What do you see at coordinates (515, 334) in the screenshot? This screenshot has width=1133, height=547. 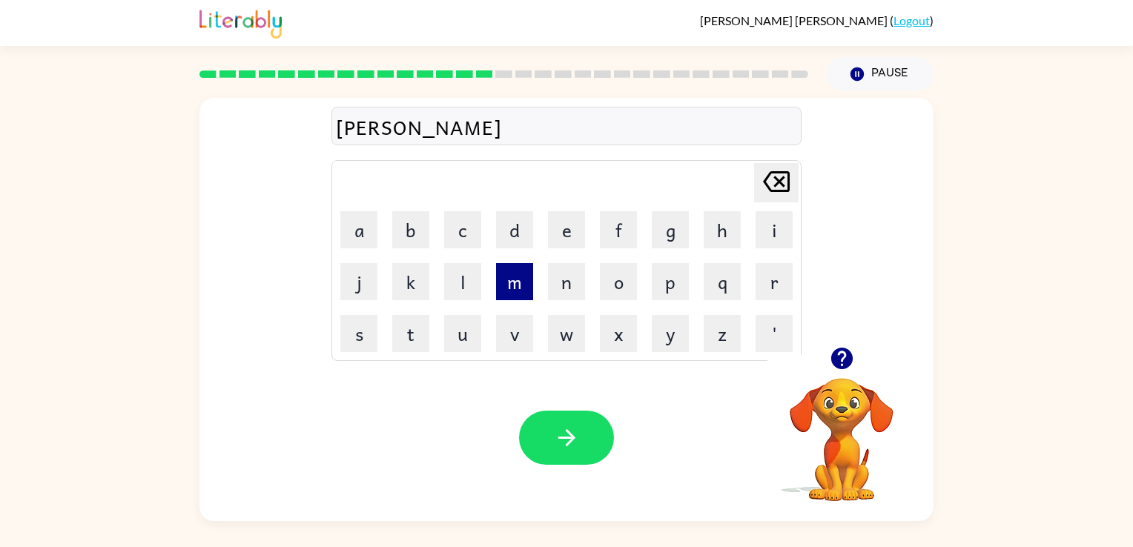 I see `button: v` at bounding box center [515, 334].